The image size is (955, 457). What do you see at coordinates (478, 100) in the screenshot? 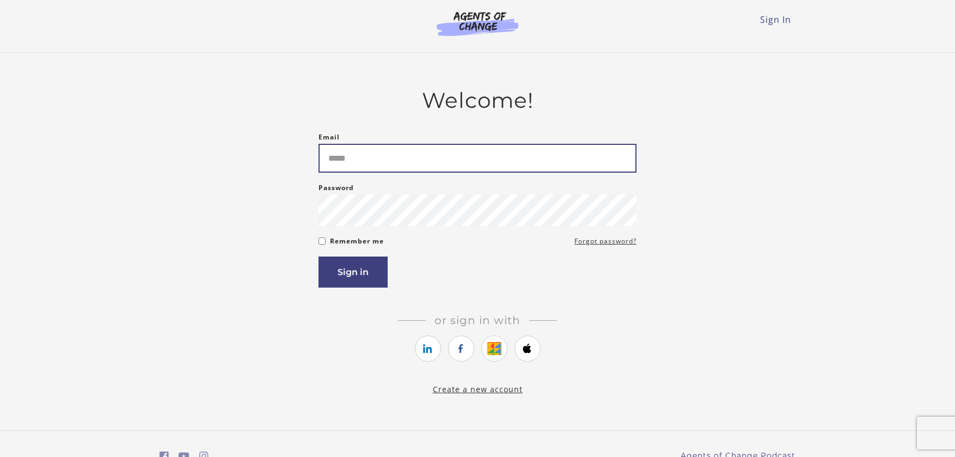
I see `h2: Welcome!` at bounding box center [478, 100].